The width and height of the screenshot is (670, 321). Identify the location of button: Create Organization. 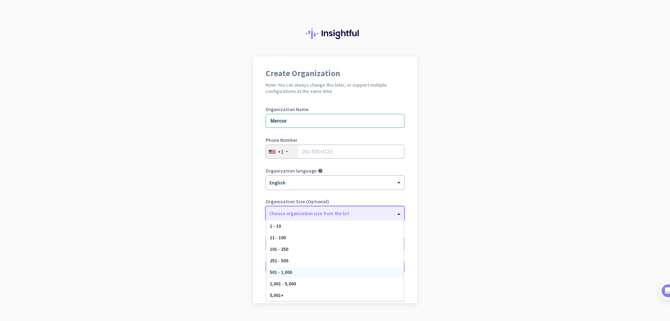
(335, 267).